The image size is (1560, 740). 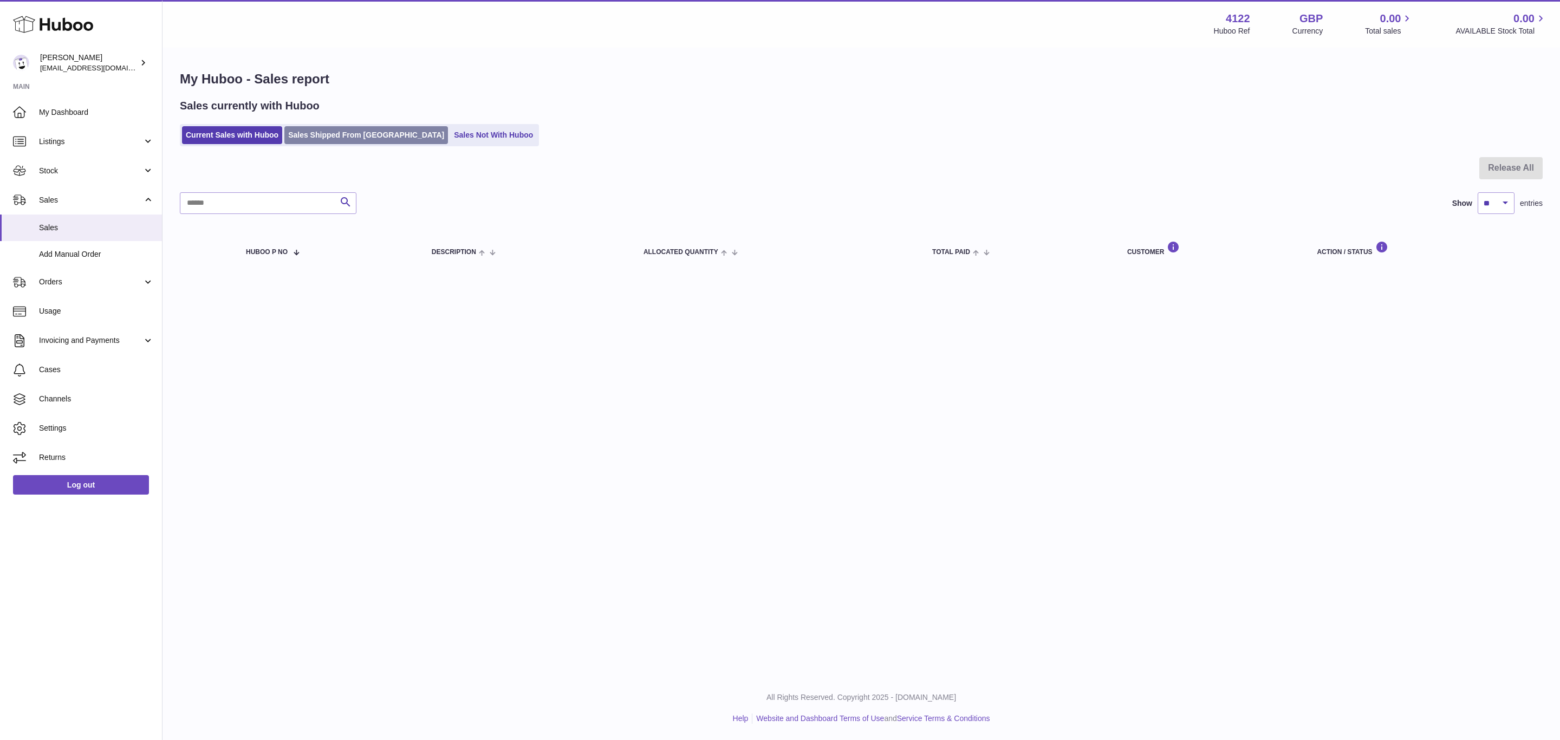 I want to click on span: entries, so click(x=1531, y=203).